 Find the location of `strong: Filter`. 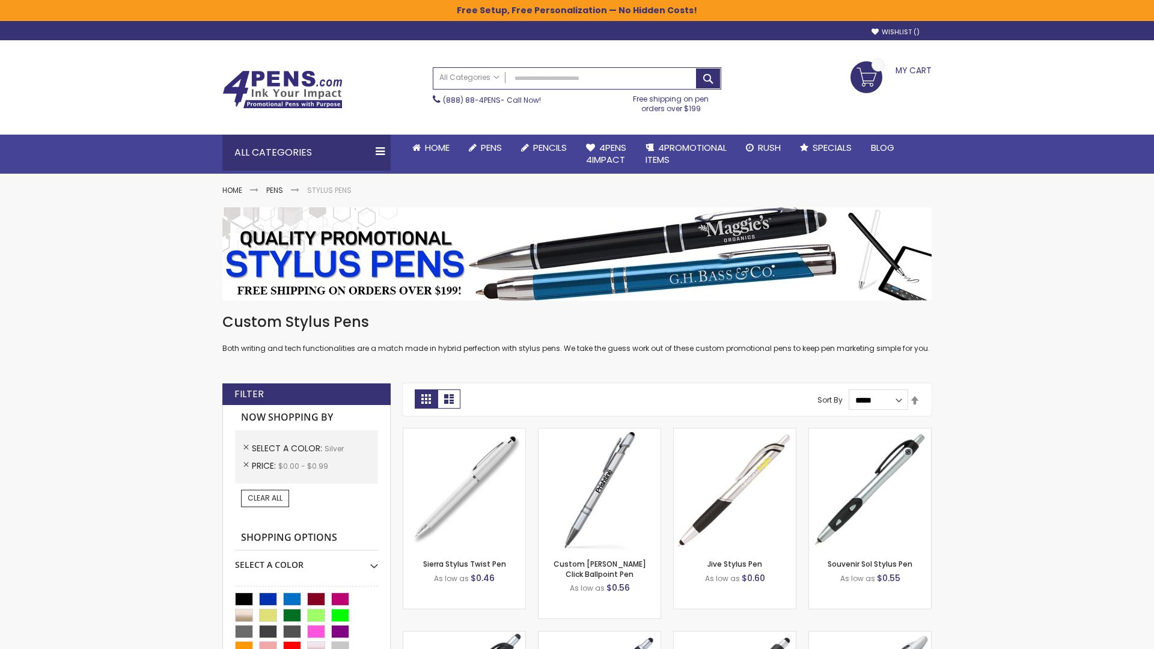

strong: Filter is located at coordinates (249, 394).